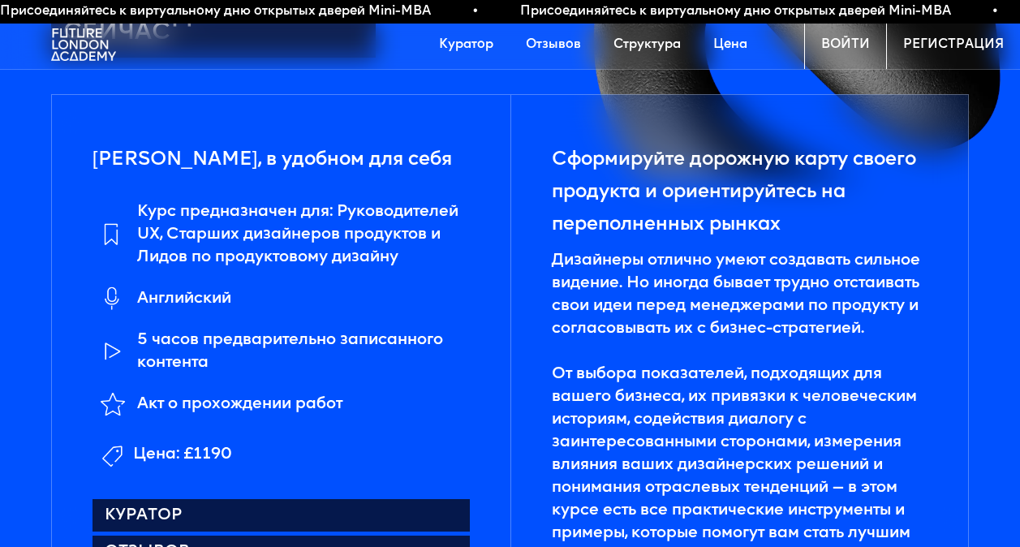  Describe the element at coordinates (647, 45) in the screenshot. I see `a: Структура` at that location.